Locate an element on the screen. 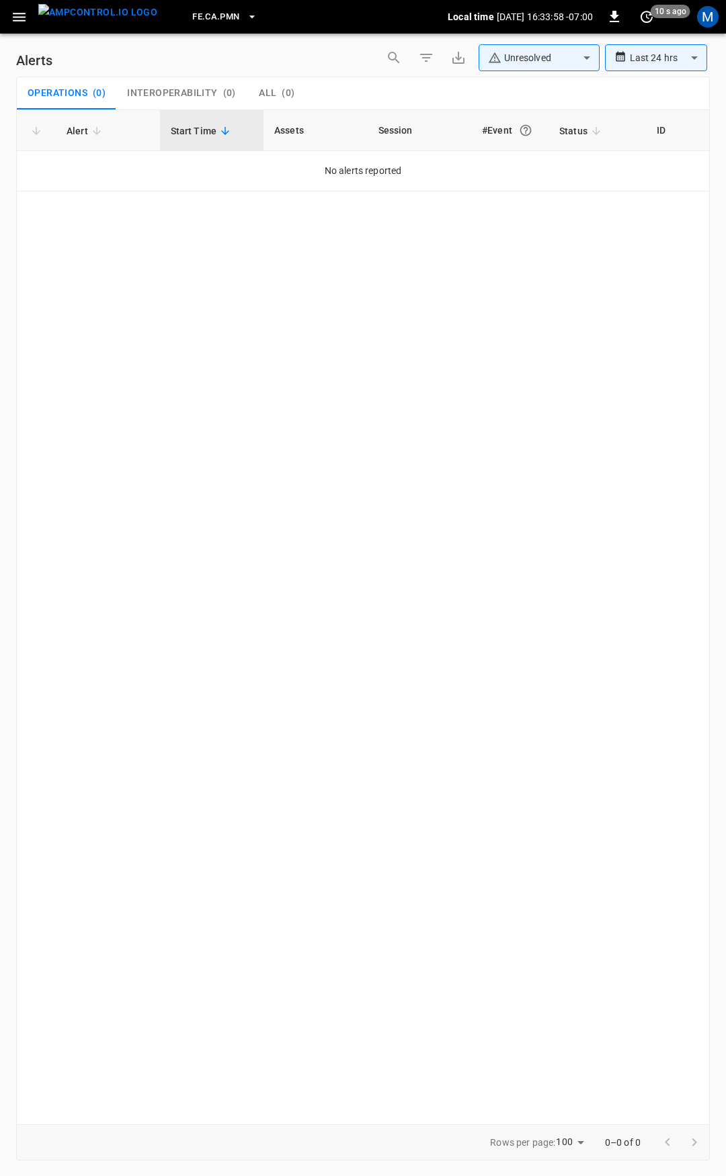 The height and width of the screenshot is (1176, 726). span: All is located at coordinates (267, 93).